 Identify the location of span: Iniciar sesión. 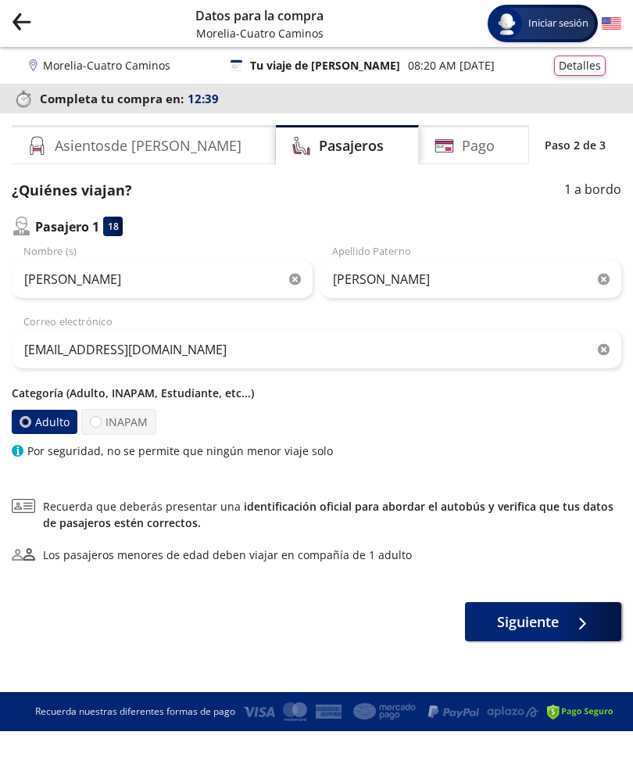
(558, 23).